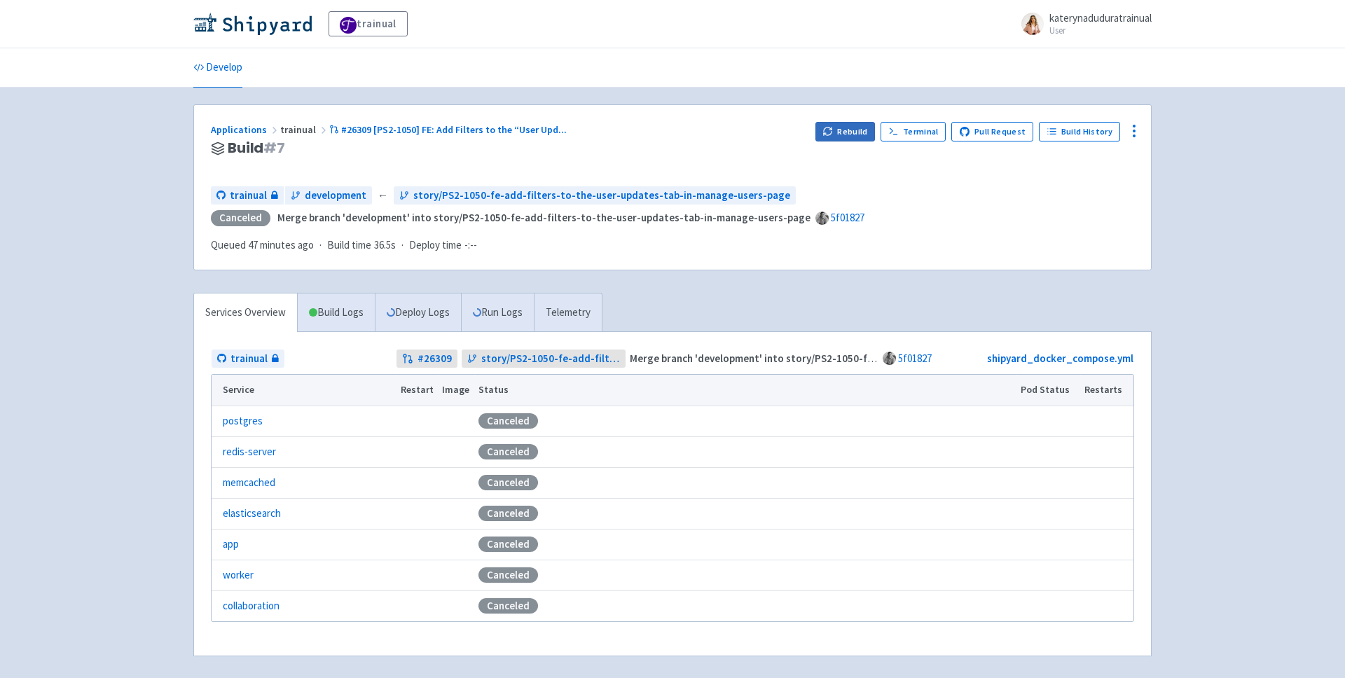 This screenshot has width=1345, height=678. What do you see at coordinates (498, 313) in the screenshot?
I see `a: Run Logs` at bounding box center [498, 313].